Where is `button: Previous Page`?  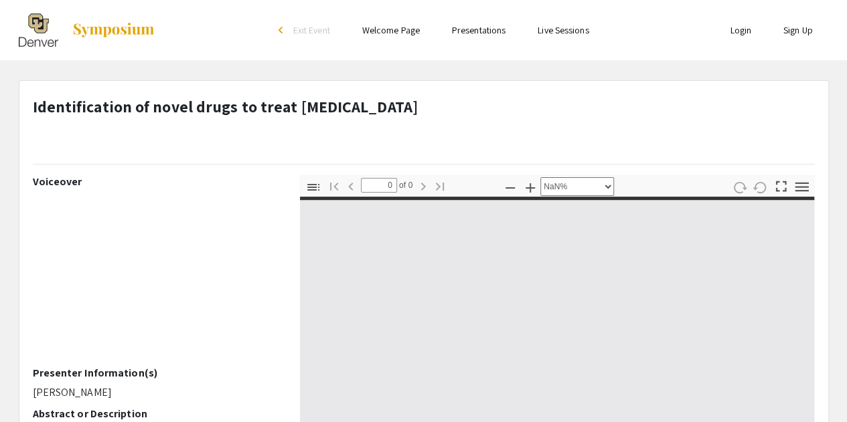
button: Previous Page is located at coordinates (351, 185).